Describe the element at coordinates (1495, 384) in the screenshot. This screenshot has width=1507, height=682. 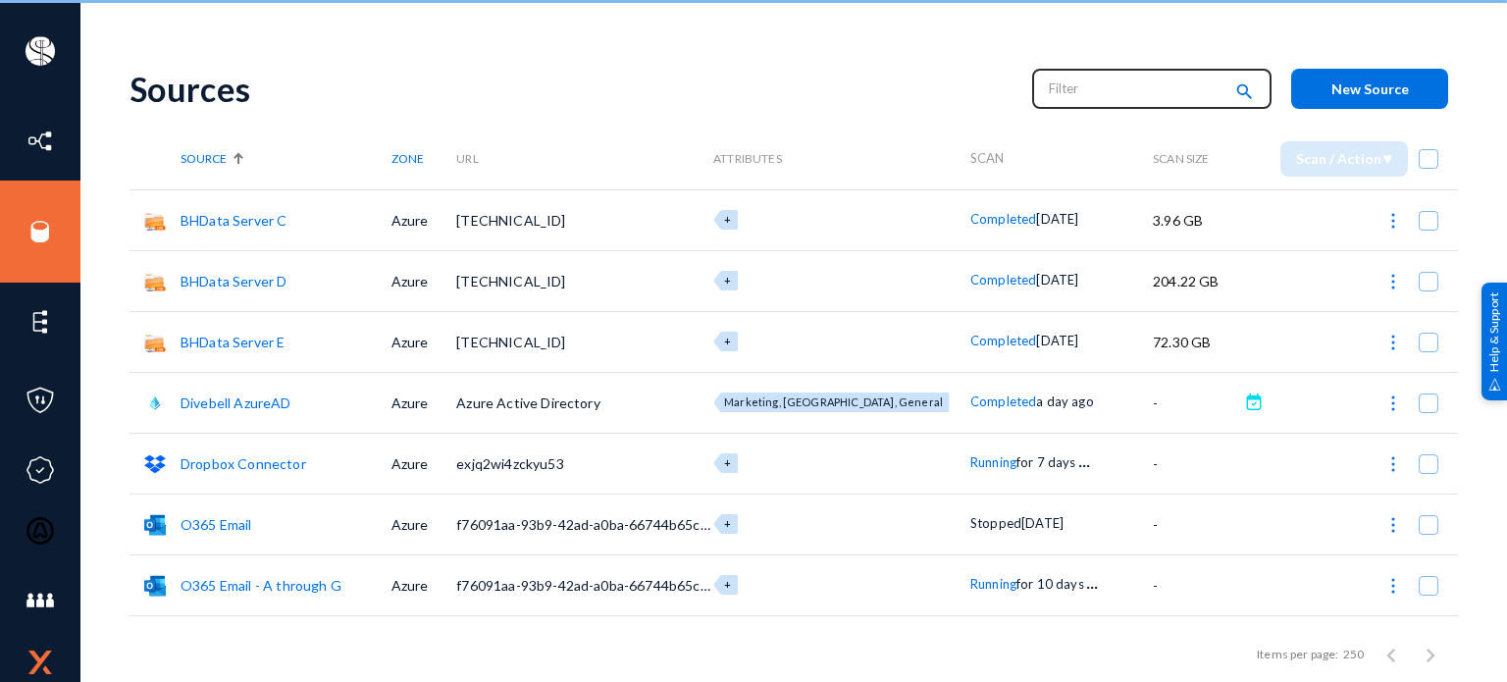
I see `img: help_support.svg` at that location.